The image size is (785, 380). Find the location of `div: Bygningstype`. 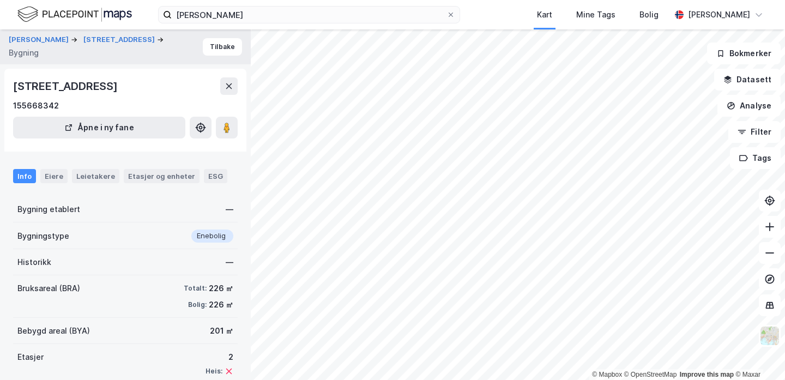

div: Bygningstype is located at coordinates (43, 236).